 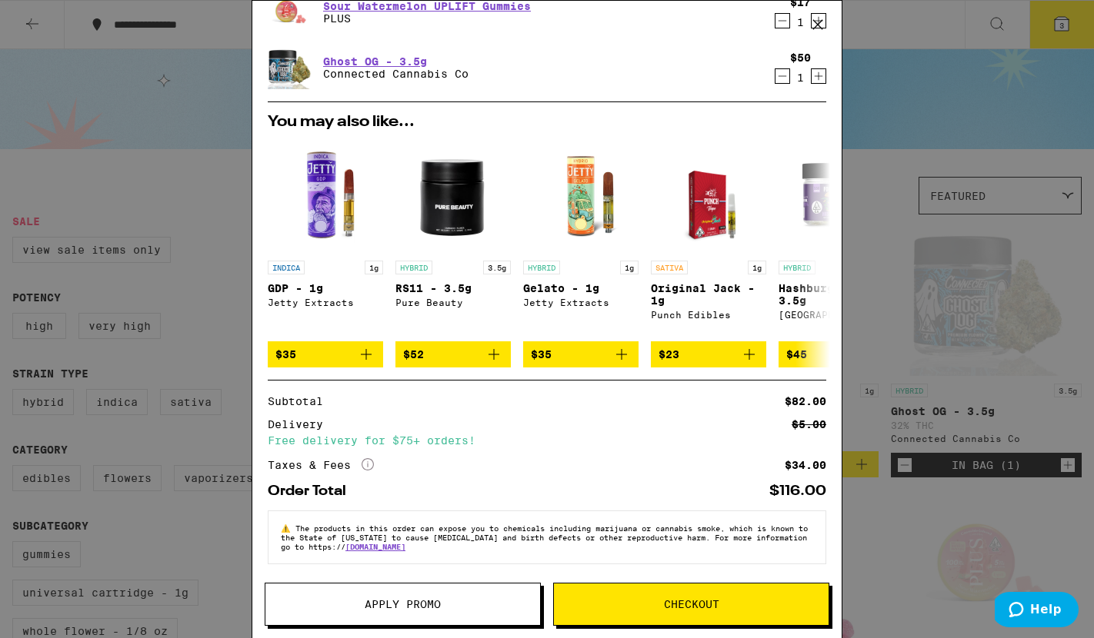 What do you see at coordinates (325, 239) in the screenshot?
I see `a: Open page for GDP - 1g from Jetty Extracts` at bounding box center [325, 239].